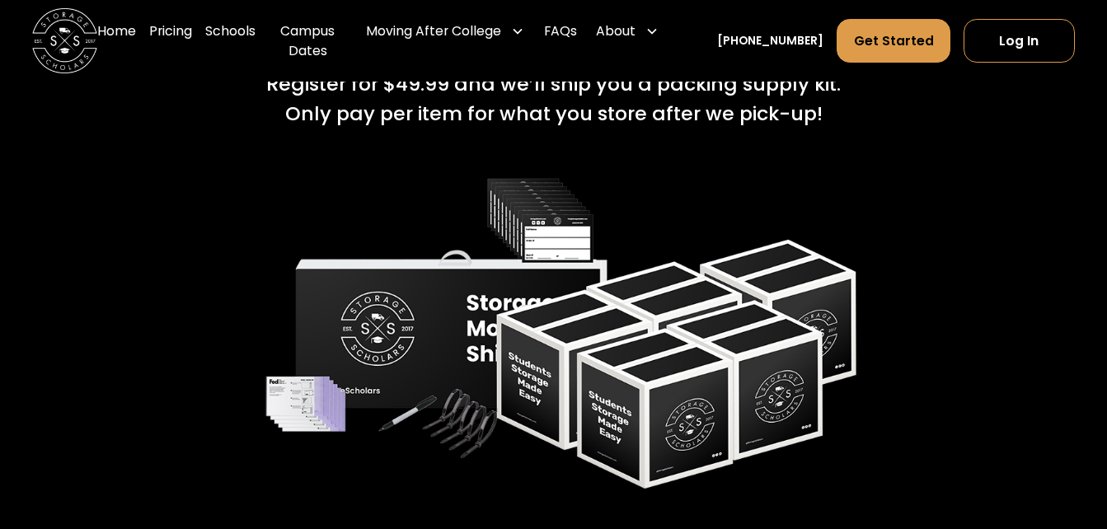 This screenshot has width=1107, height=529. What do you see at coordinates (1019, 40) in the screenshot?
I see `a: Log In` at bounding box center [1019, 40].